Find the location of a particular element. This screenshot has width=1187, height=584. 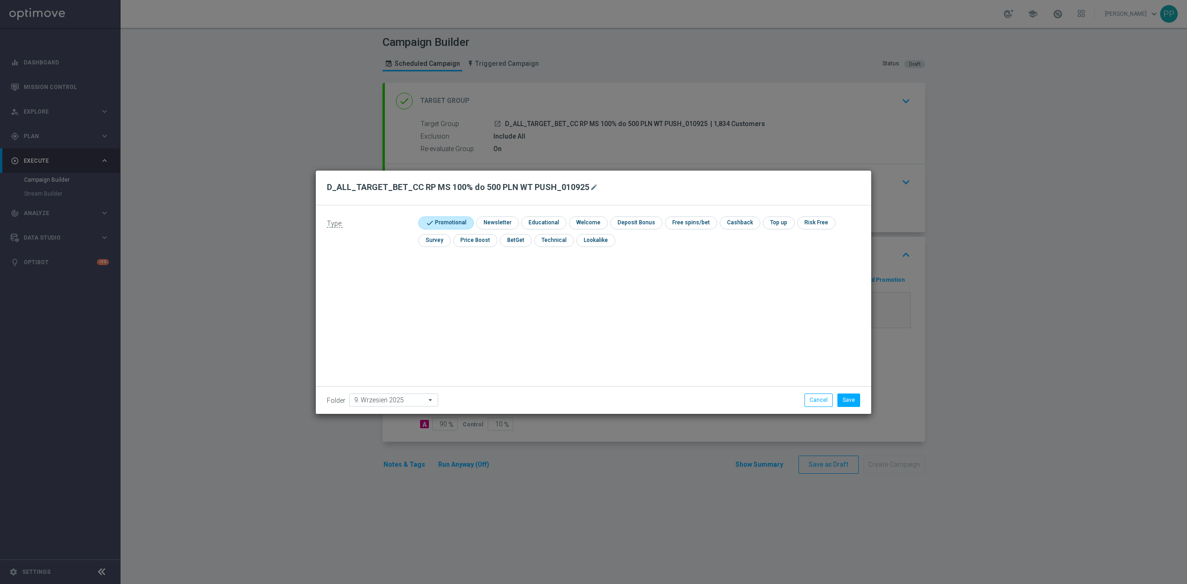

i: mode_edit is located at coordinates (594, 187).